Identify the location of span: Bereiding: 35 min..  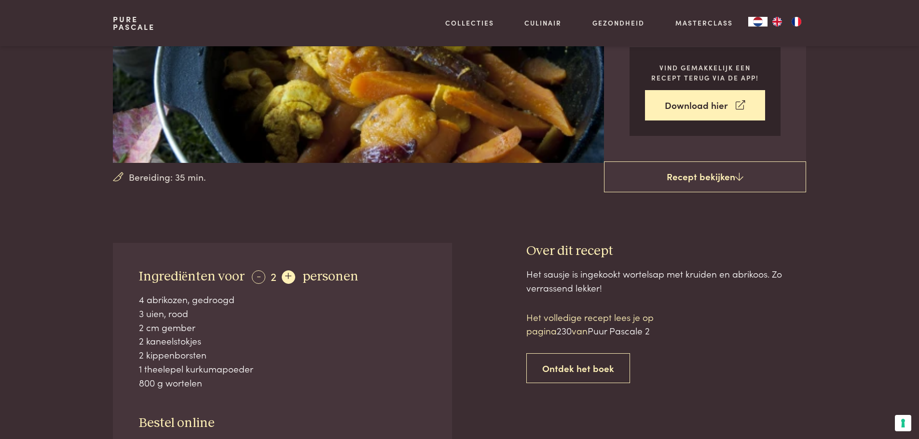
(167, 177).